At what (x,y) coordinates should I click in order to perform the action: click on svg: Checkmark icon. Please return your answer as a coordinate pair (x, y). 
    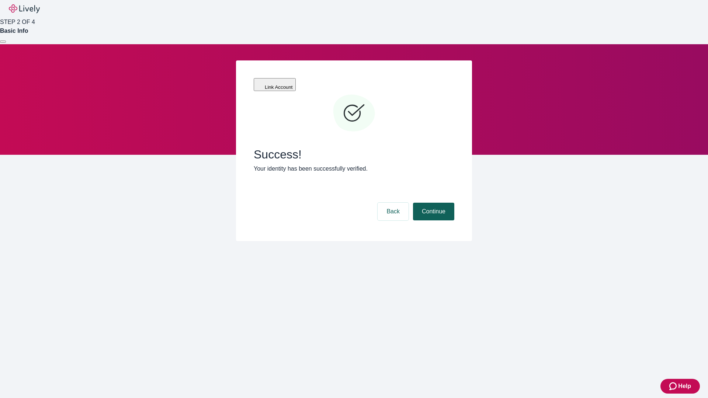
    Looking at the image, I should click on (354, 114).